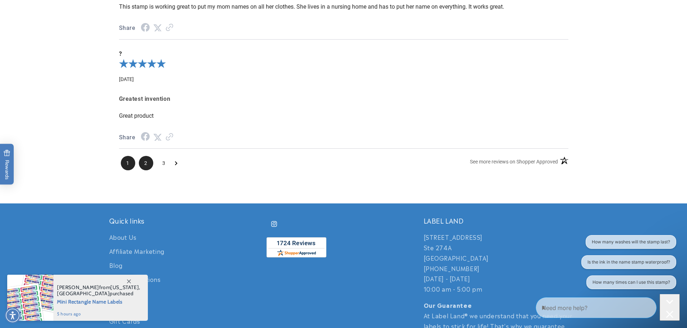  Describe the element at coordinates (52, 27) in the screenshot. I see `button: Is the ink in the name stamp waterproof?` at that location.